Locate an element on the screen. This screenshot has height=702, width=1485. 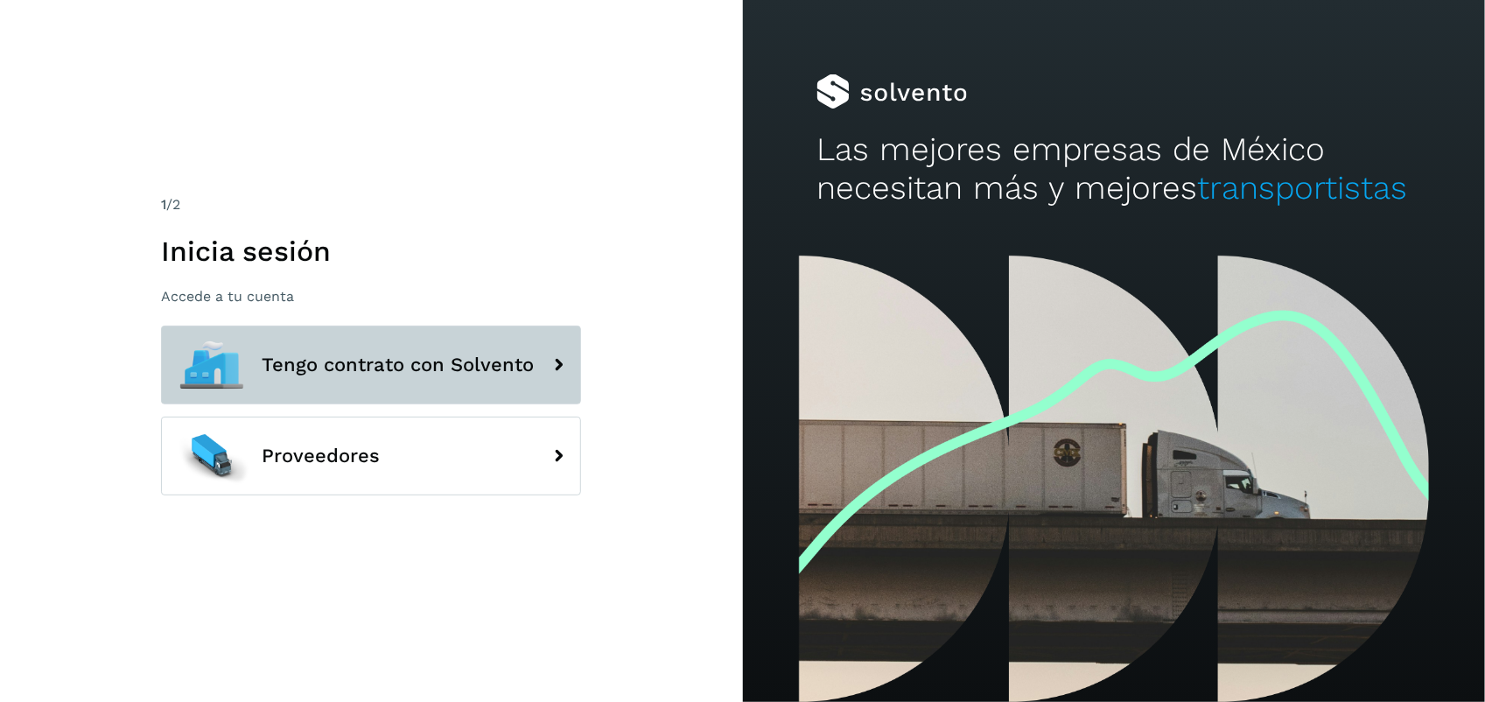
h2: Las mejores empresas de México necesitan más y mejores is located at coordinates (1113, 169).